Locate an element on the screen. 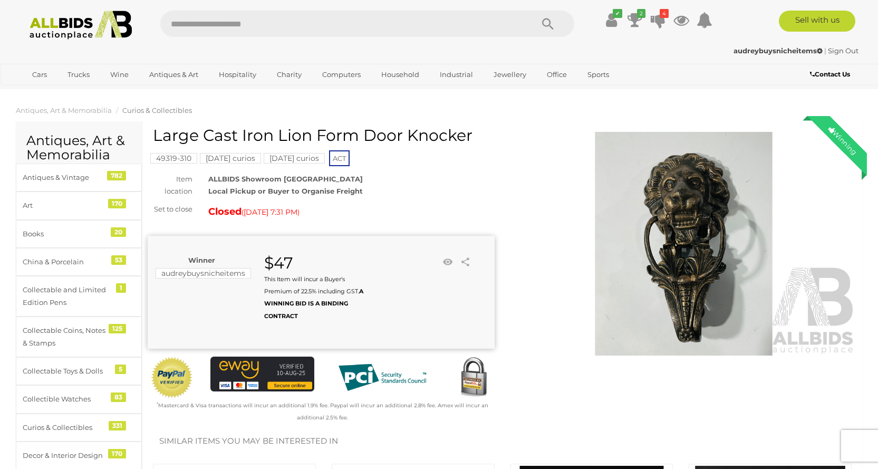  a: Art 170 is located at coordinates (79, 205).